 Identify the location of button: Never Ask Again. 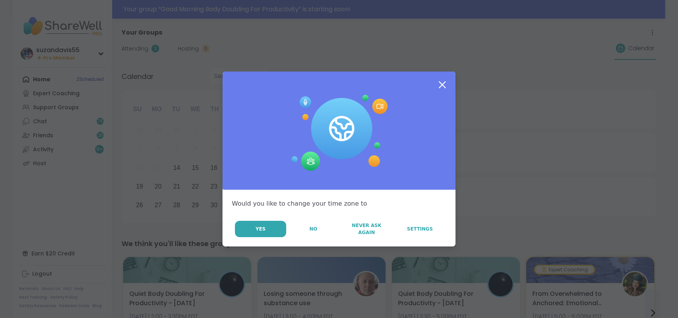
(366, 229).